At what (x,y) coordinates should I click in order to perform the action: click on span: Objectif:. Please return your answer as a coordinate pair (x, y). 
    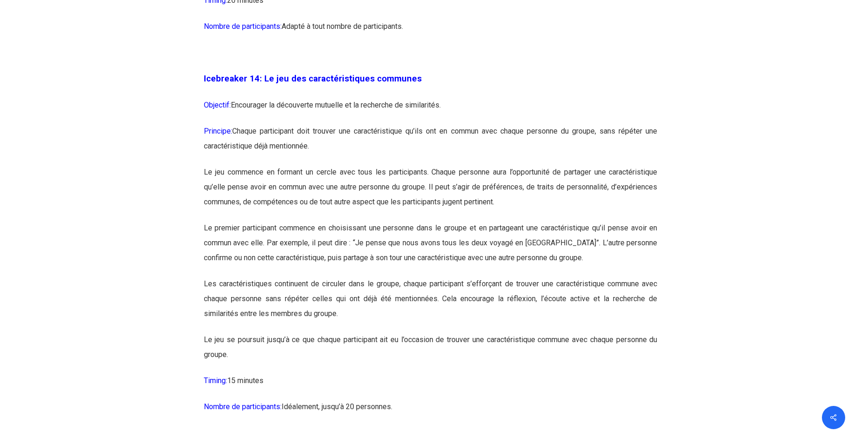
    Looking at the image, I should click on (217, 105).